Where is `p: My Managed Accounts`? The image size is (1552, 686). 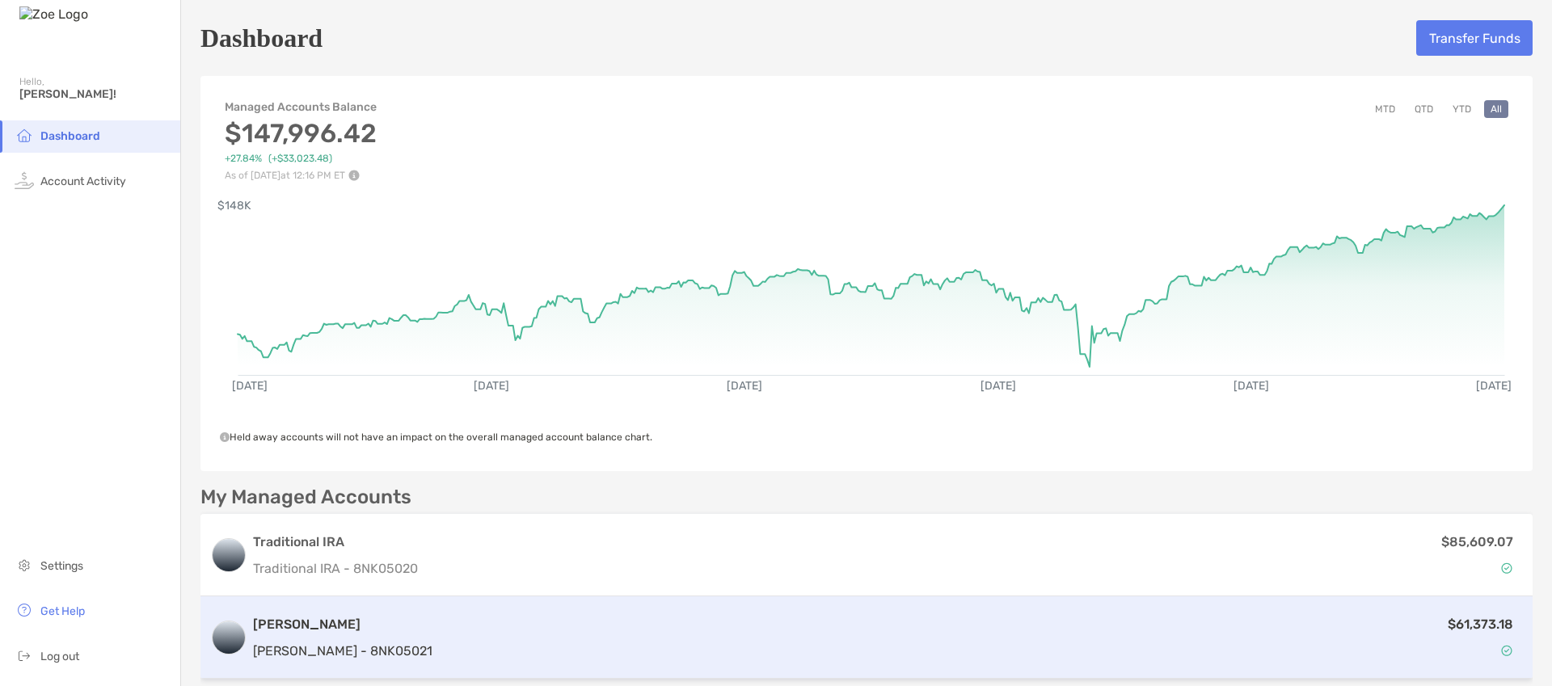
p: My Managed Accounts is located at coordinates (306, 497).